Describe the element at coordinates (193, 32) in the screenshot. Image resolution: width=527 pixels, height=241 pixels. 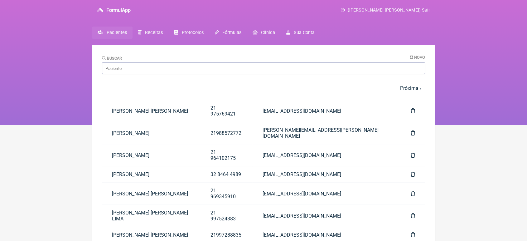
I see `span: Protocolos` at that location.